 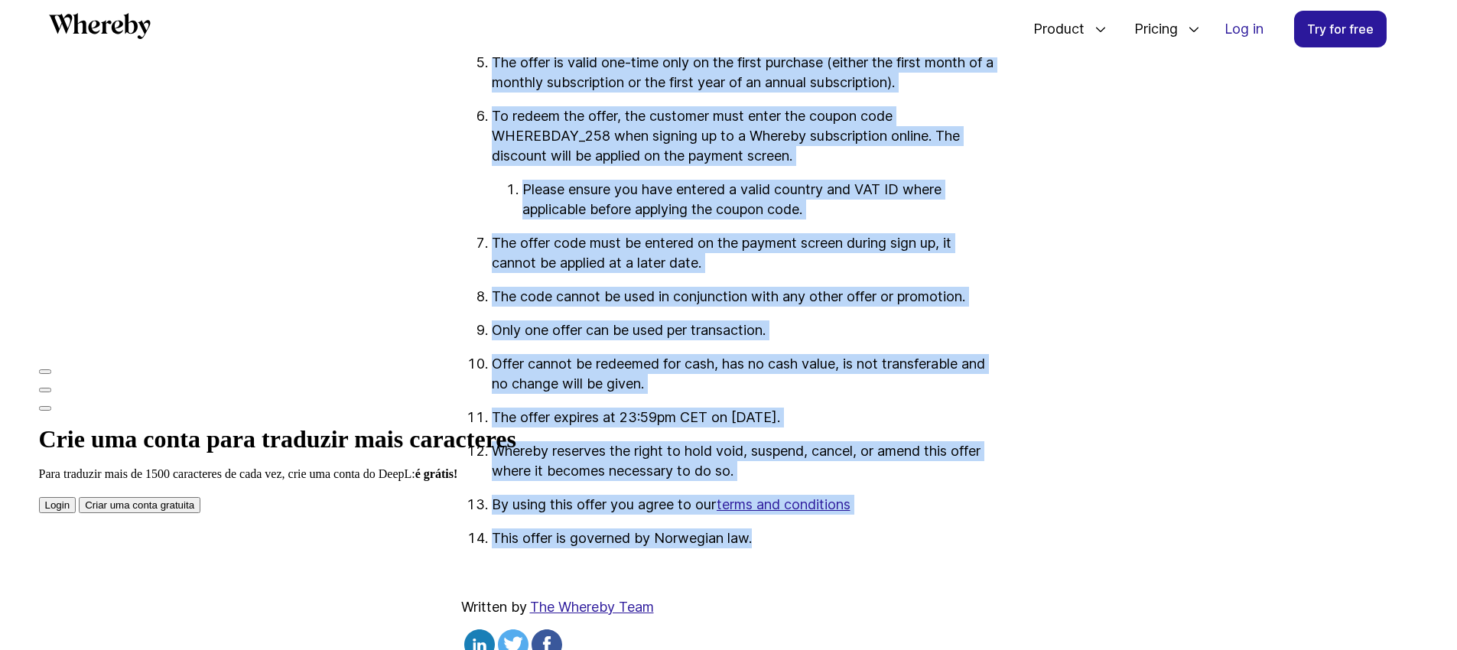 I want to click on span: Product, so click(x=1053, y=29).